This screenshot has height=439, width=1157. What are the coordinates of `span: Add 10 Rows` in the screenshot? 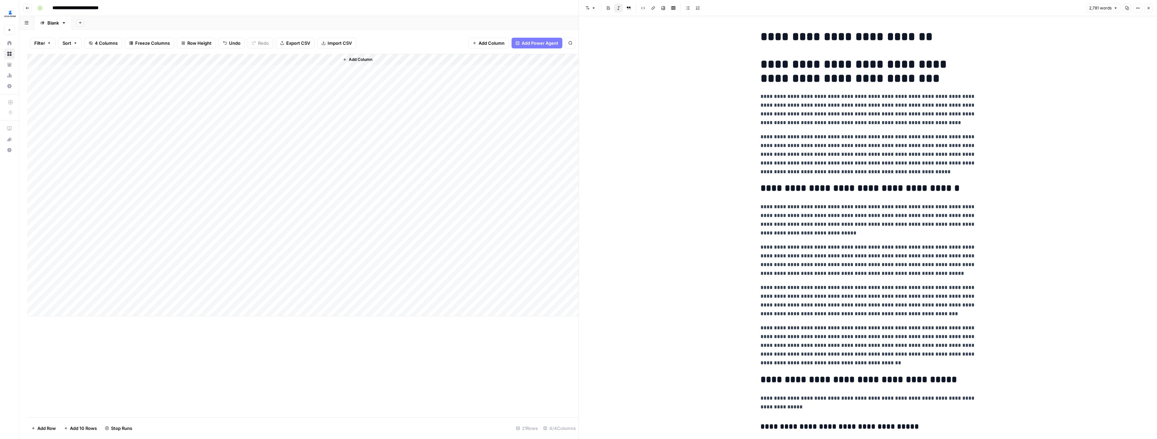 It's located at (83, 428).